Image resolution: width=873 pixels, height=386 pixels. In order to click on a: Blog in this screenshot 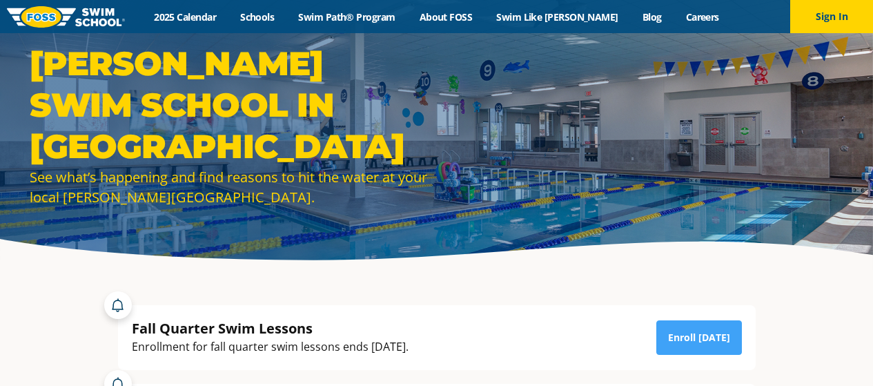, I will do `click(652, 17)`.